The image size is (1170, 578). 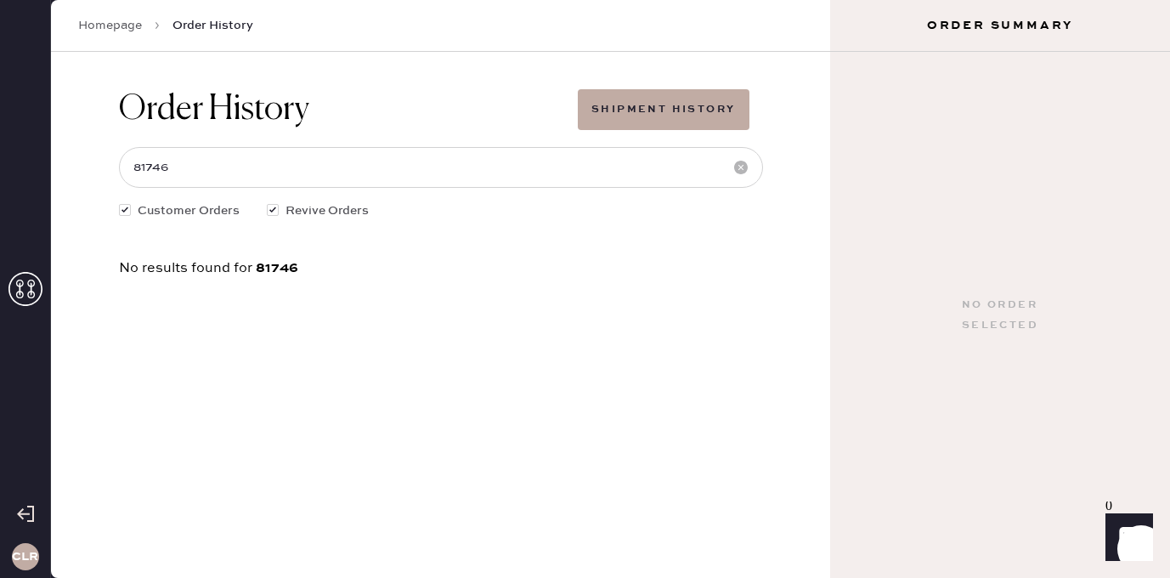 I want to click on a: Homepage, so click(x=110, y=25).